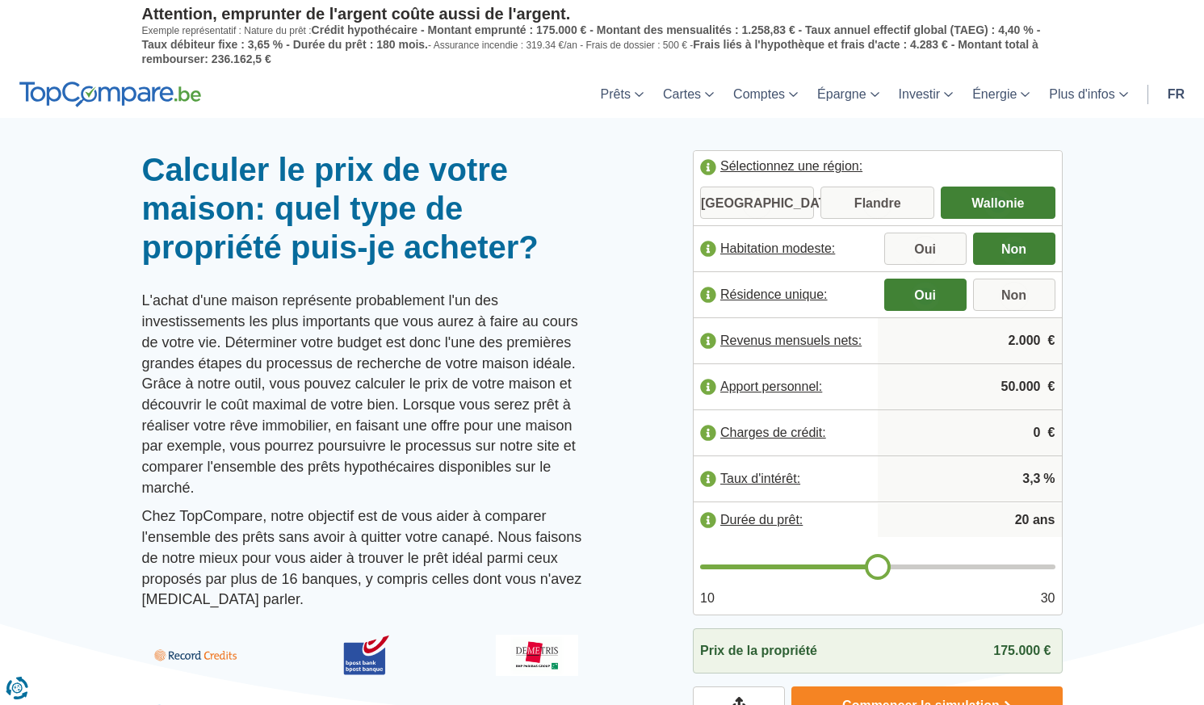 This screenshot has height=705, width=1204. What do you see at coordinates (366, 558) in the screenshot?
I see `p: Chez TopCompare, notre objectif est de vous aider à comparer l'ensemble des prêts sans avoir à qu...` at bounding box center [366, 558].